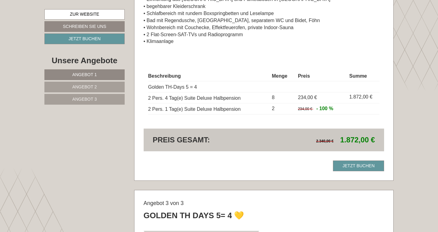 The width and height of the screenshot is (438, 232). Describe the element at coordinates (209, 109) in the screenshot. I see `td: 2 Pers. 1 Tag(e) Suite Deluxe Halbpension` at that location.